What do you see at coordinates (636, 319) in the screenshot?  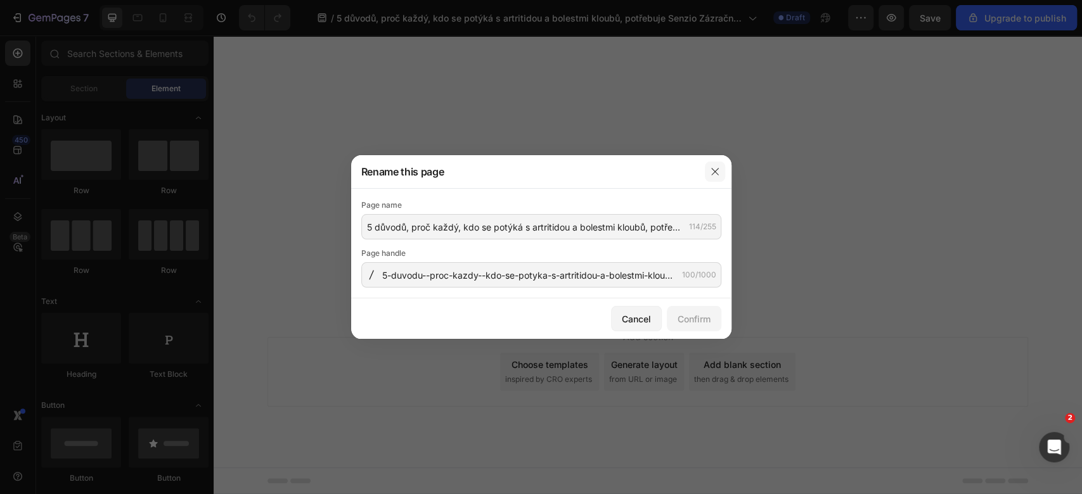 I see `div: Cancel` at bounding box center [636, 319].